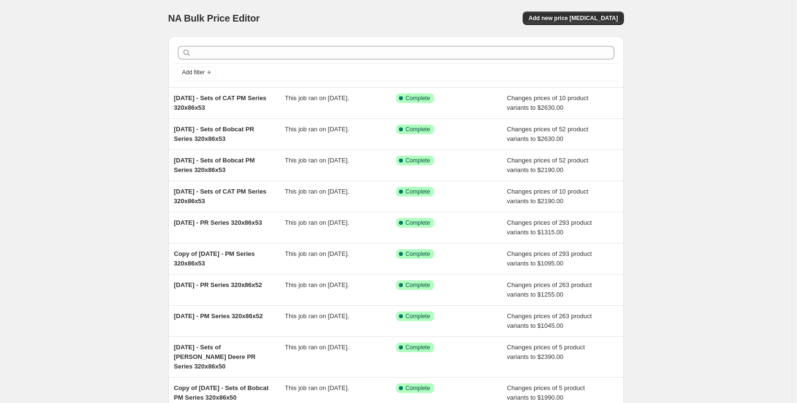  What do you see at coordinates (546, 393) in the screenshot?
I see `span: Changes prices of 5 product variants to $1990.00` at bounding box center [546, 393].